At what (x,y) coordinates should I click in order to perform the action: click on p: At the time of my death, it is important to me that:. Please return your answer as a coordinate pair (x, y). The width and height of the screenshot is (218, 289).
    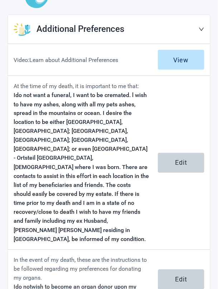
    Looking at the image, I should click on (81, 86).